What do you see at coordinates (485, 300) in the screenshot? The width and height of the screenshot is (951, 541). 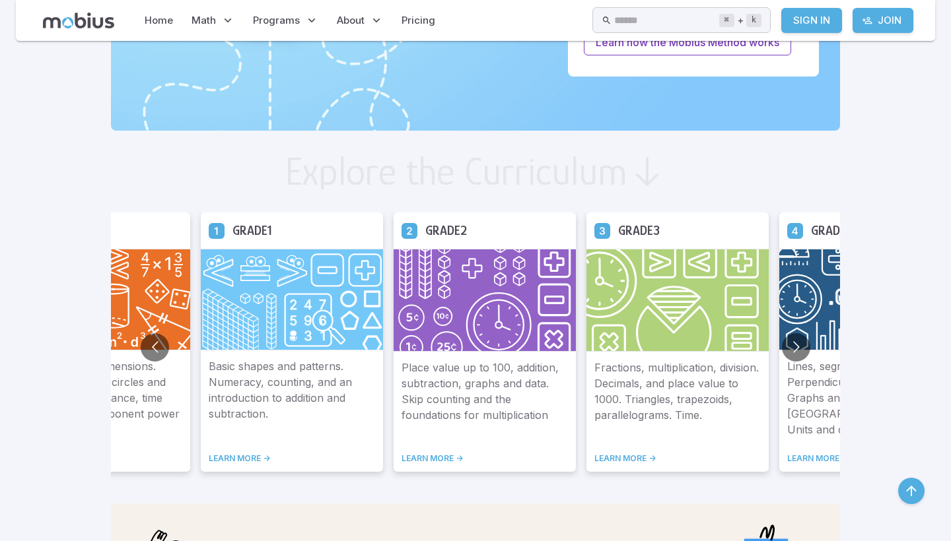 I see `img: Grade 2` at bounding box center [485, 300].